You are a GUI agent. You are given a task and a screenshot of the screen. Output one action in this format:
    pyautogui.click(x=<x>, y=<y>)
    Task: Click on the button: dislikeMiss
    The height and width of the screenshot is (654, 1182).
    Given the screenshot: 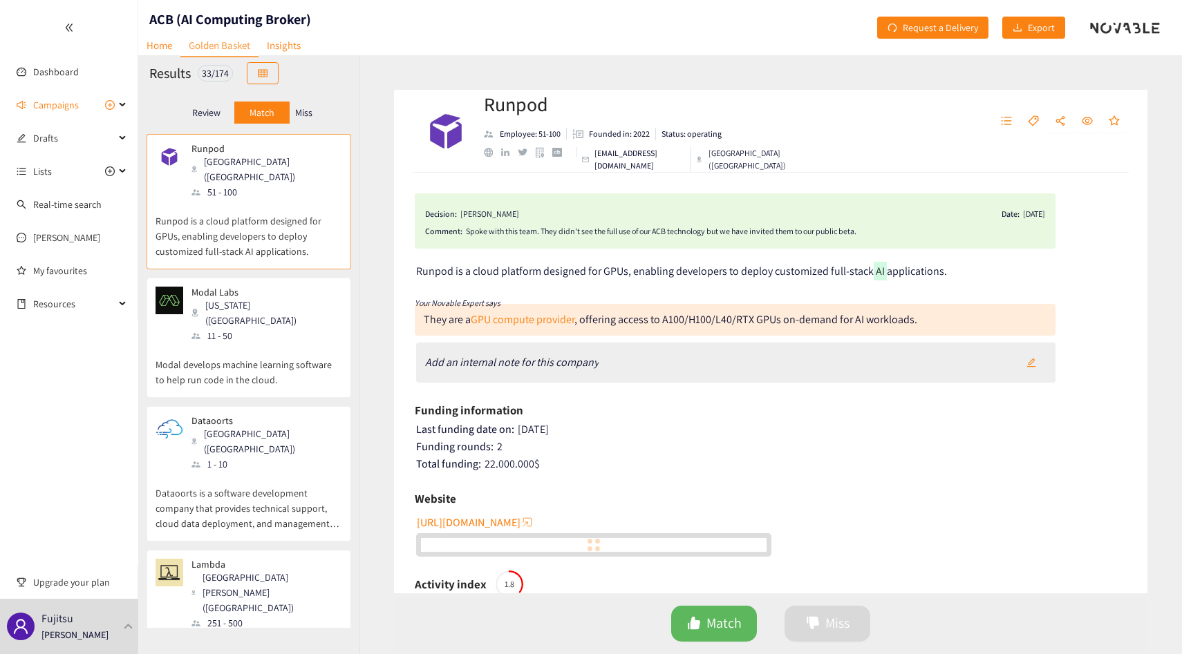 What is the action you would take?
    pyautogui.click(x=827, y=624)
    